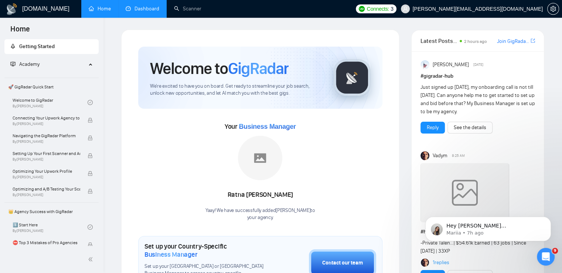 The width and height of the screenshot is (562, 273). Describe the element at coordinates (477, 76) in the screenshot. I see `h1: # gigradar-hub` at that location.